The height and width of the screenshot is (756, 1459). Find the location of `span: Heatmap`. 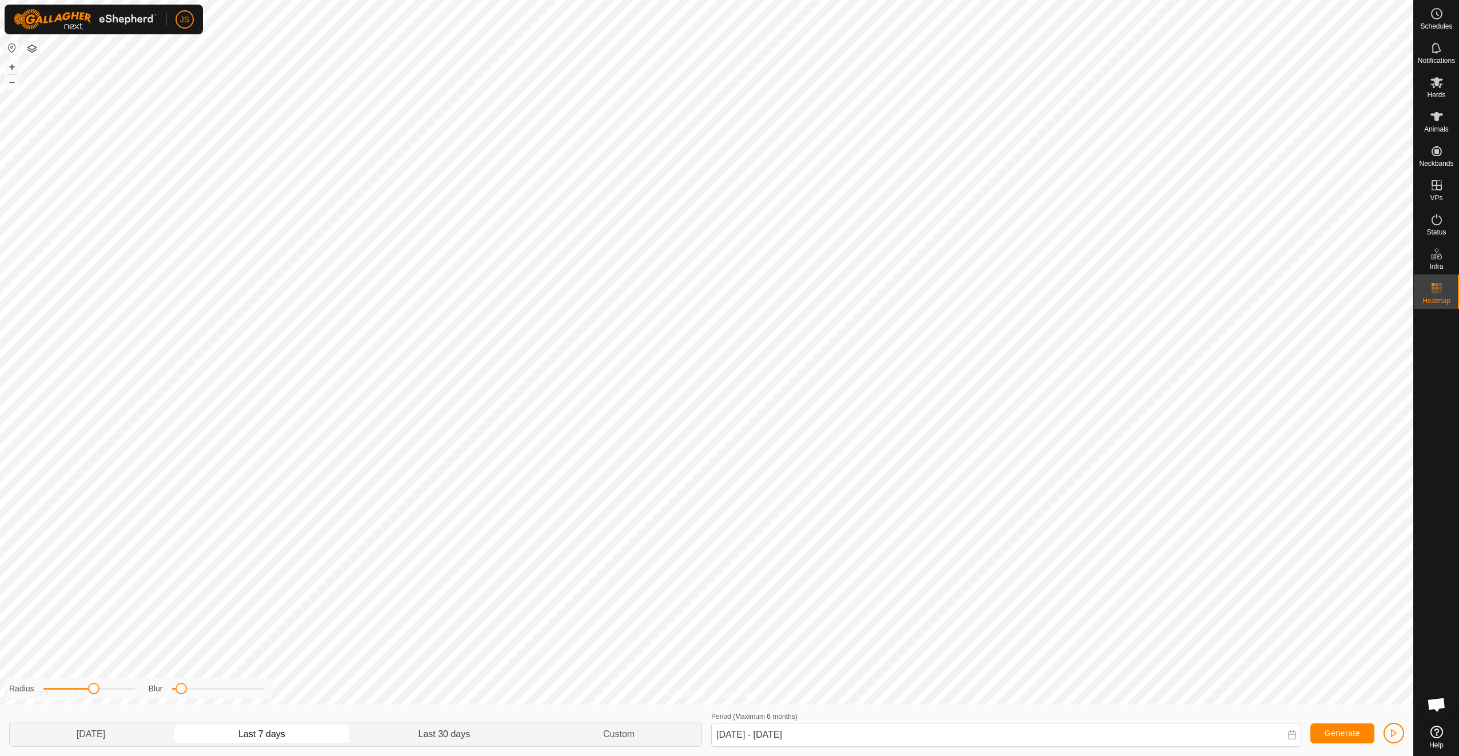

span: Heatmap is located at coordinates (1436, 301).